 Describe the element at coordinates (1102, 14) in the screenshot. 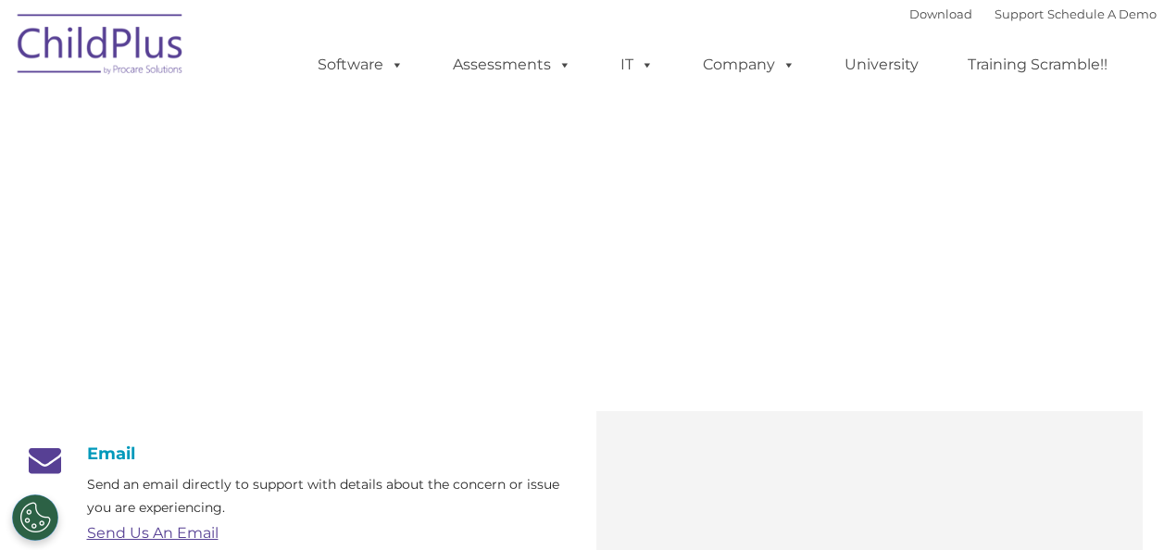

I see `a: Schedule A Demo` at that location.